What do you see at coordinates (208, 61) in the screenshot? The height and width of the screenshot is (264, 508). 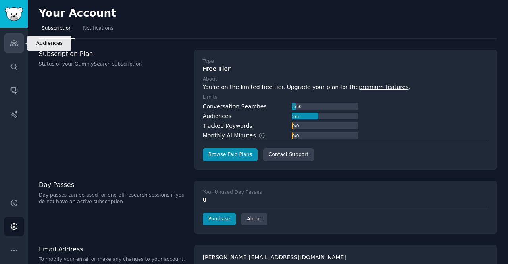 I see `div: Type` at bounding box center [208, 61].